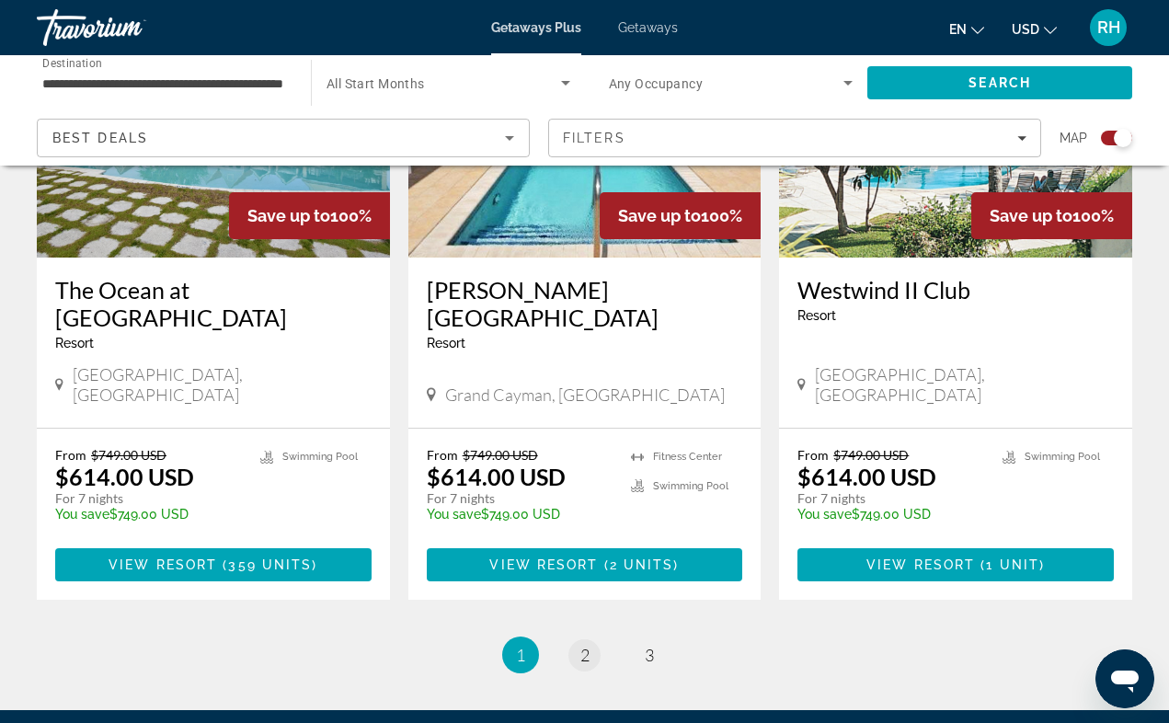 This screenshot has width=1169, height=723. What do you see at coordinates (999, 83) in the screenshot?
I see `span: Search` at bounding box center [999, 83].